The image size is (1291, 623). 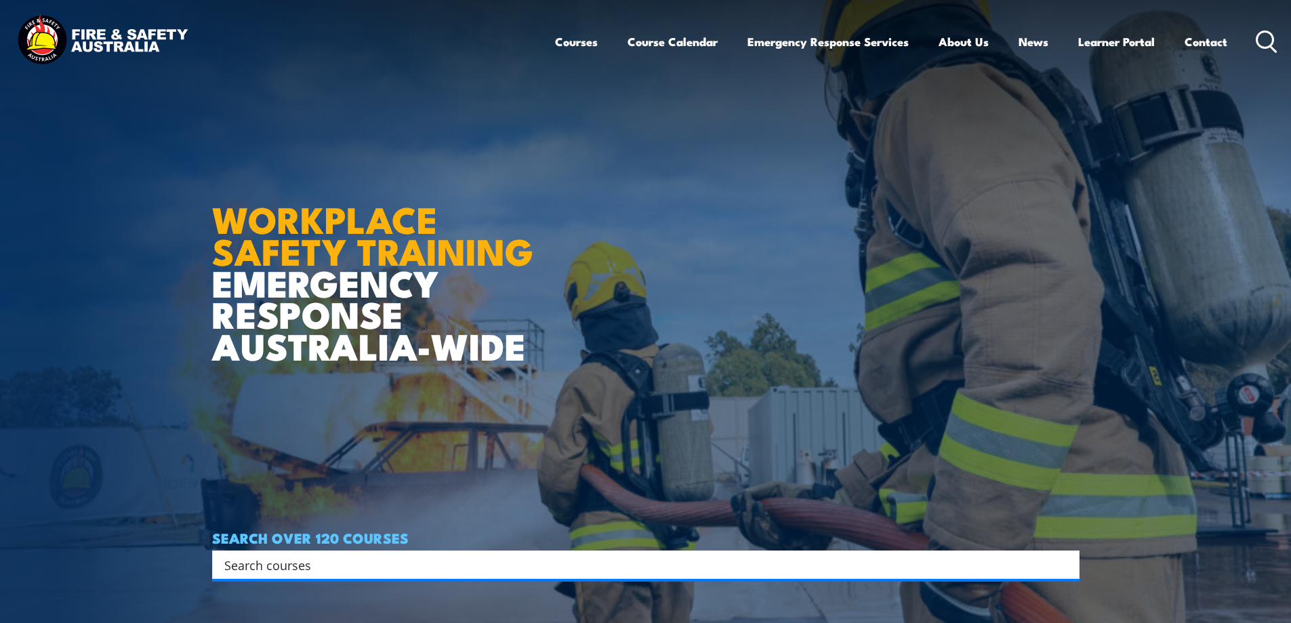 I want to click on strong: WORKPLACE SAFETY TRAINING, so click(x=373, y=234).